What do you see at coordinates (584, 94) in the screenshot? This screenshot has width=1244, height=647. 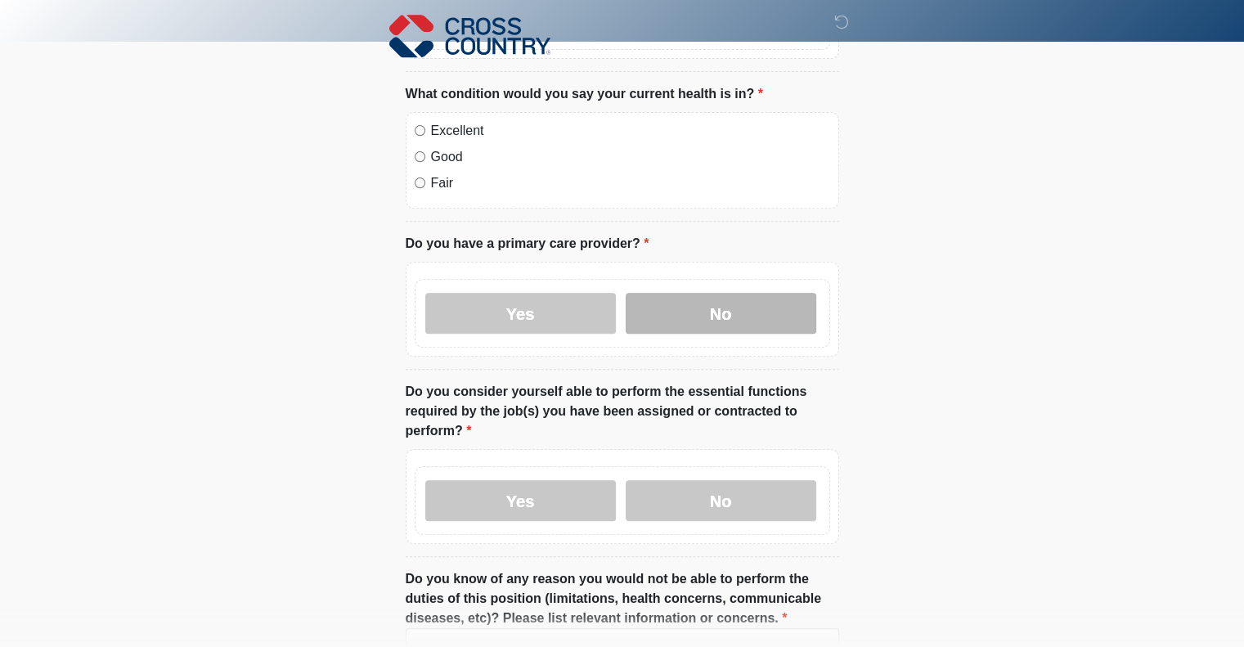 I see `label: What condition would you say your current health is in?` at bounding box center [584, 94].